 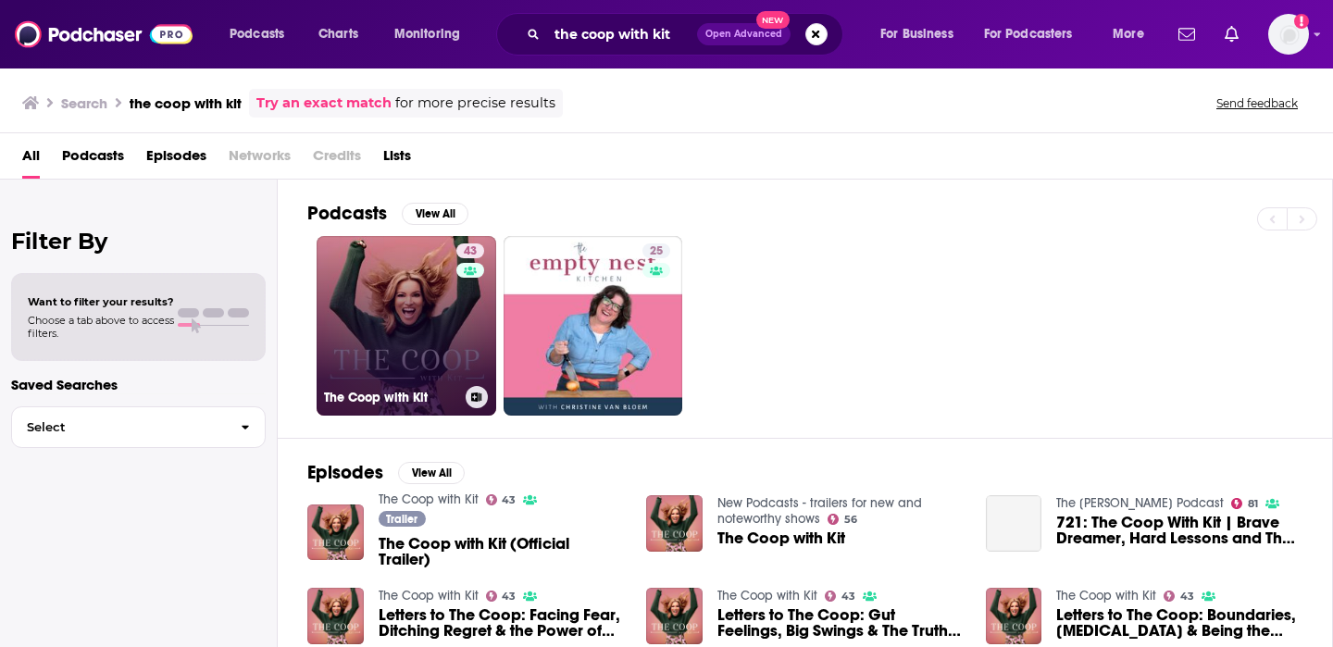 I want to click on span: Choose a tab above to access filters., so click(x=101, y=327).